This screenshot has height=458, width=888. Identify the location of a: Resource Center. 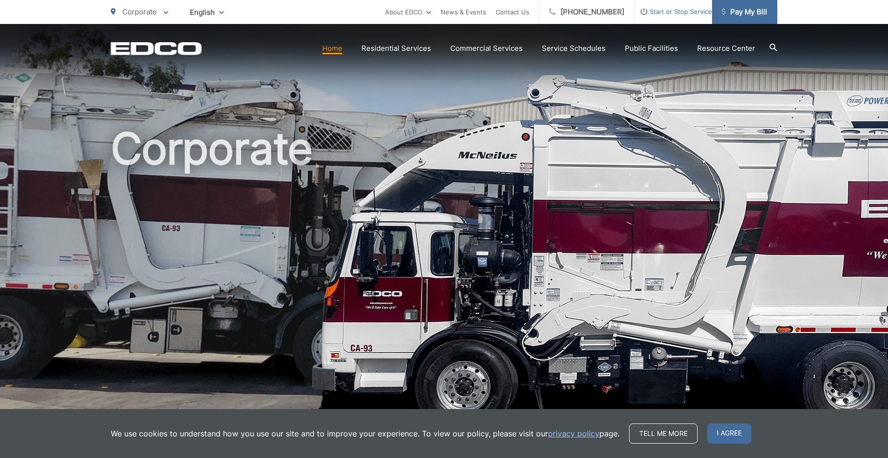
(726, 48).